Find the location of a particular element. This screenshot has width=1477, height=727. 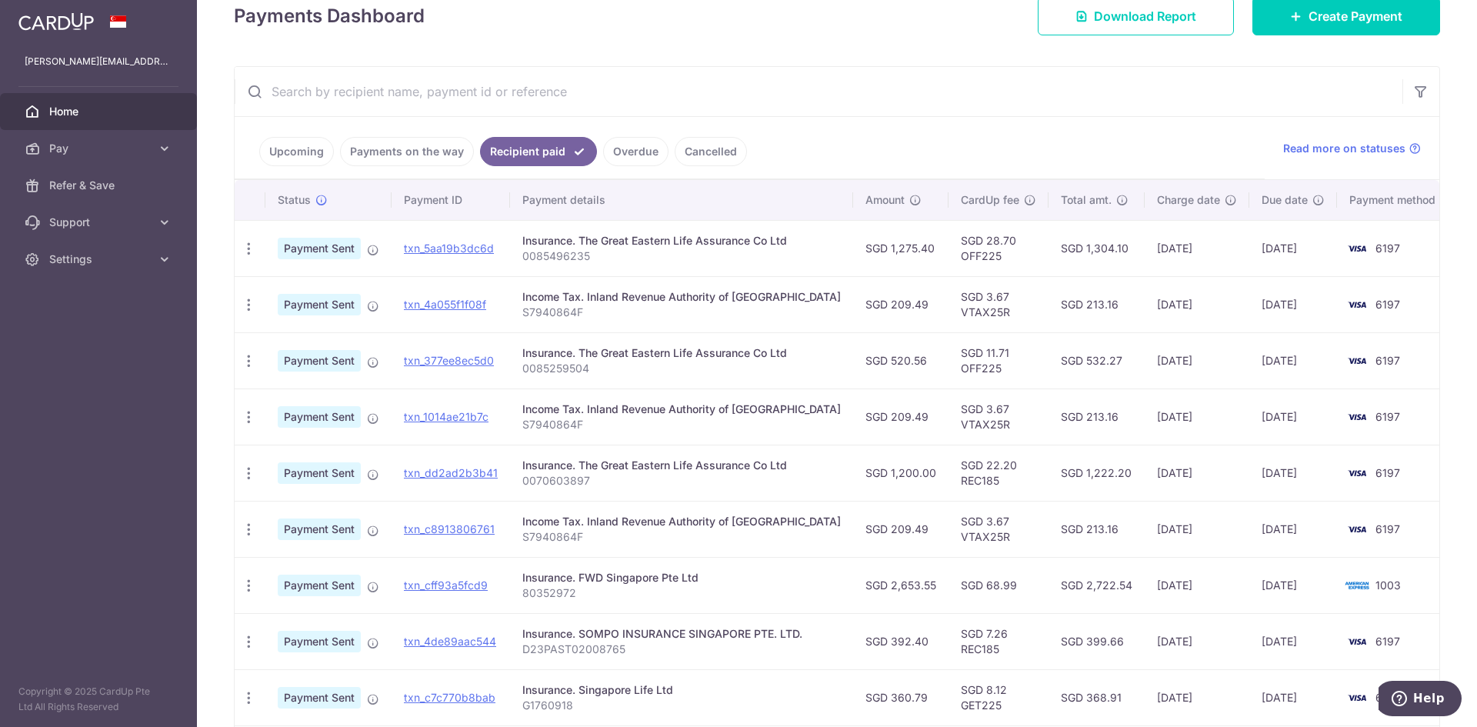

td: SGD 28.70 OFF225 is located at coordinates (998, 248).